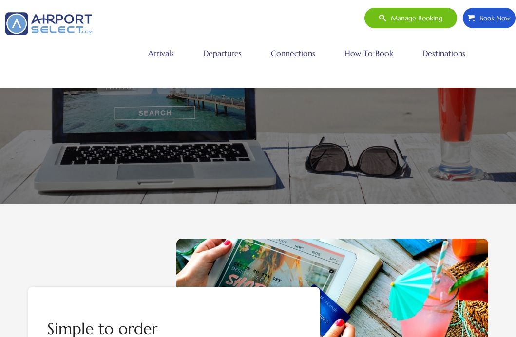 Image resolution: width=516 pixels, height=337 pixels. I want to click on span: Book Now, so click(492, 18).